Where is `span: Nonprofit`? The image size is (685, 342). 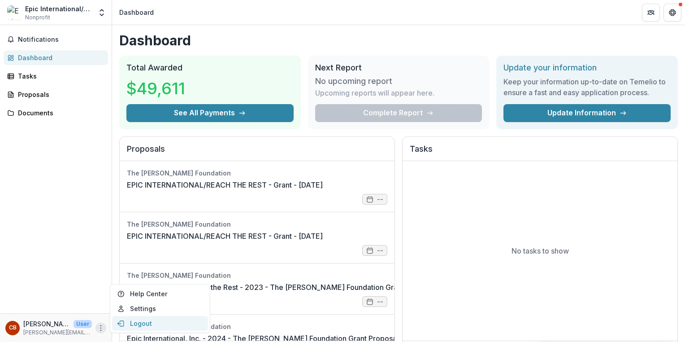 span: Nonprofit is located at coordinates (38, 17).